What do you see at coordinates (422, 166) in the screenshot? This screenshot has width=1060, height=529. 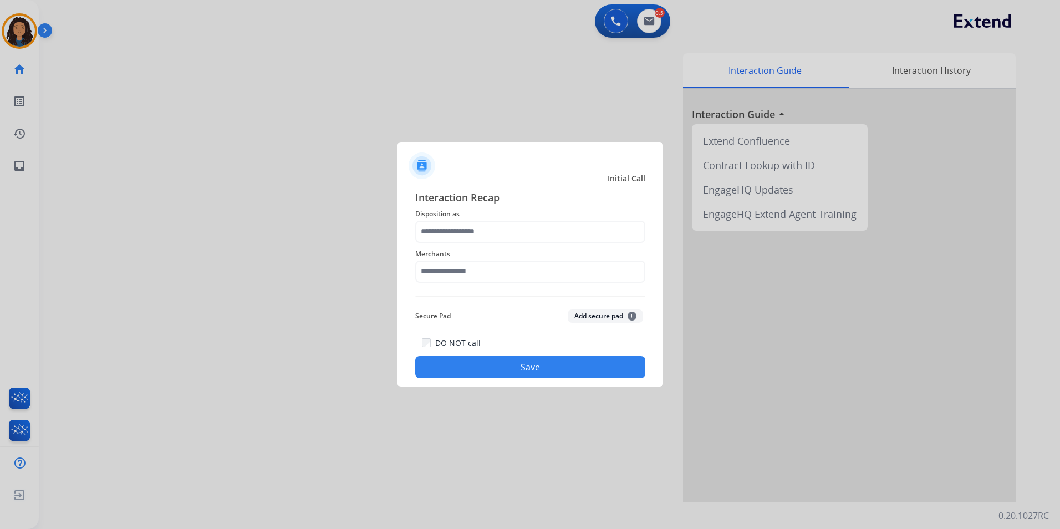 I see `img: contactIcon` at bounding box center [422, 166].